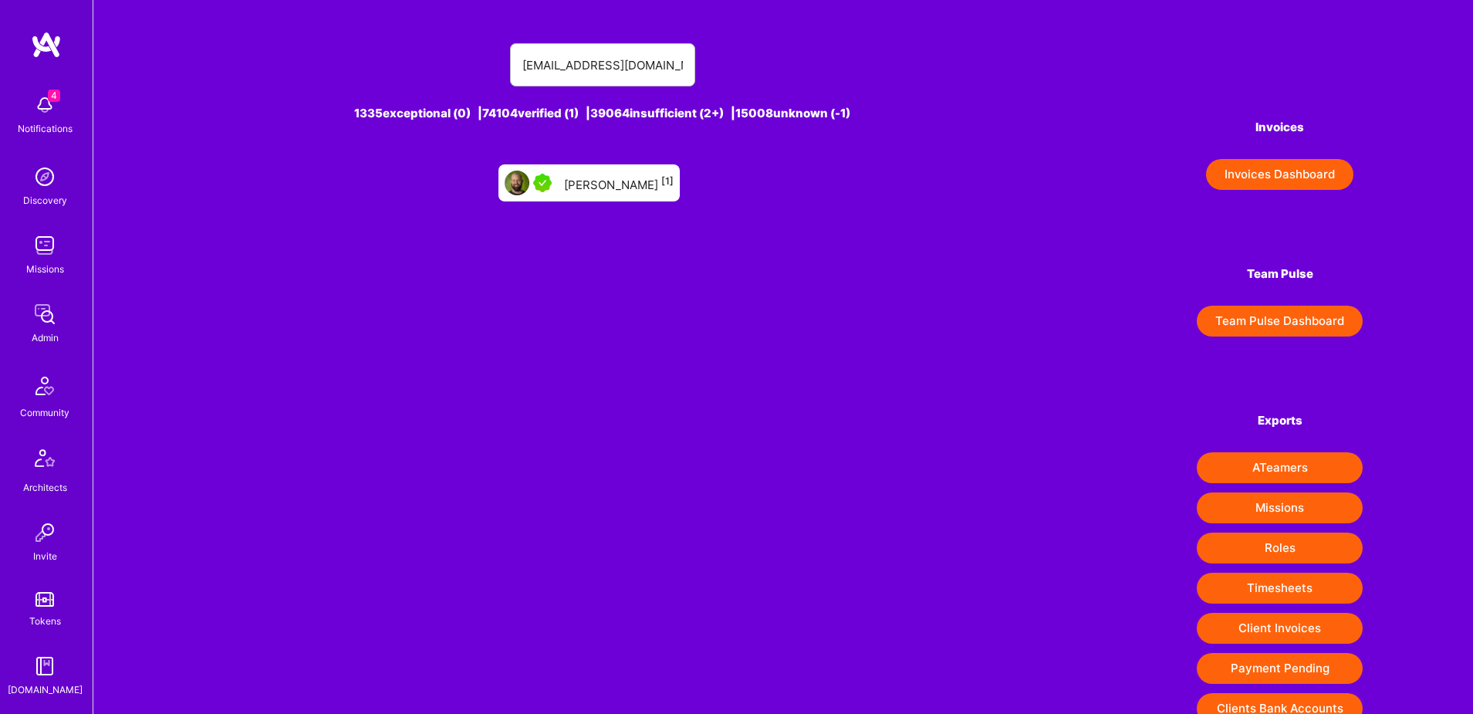 The height and width of the screenshot is (714, 1473). Describe the element at coordinates (45, 599) in the screenshot. I see `img: tokens` at that location.